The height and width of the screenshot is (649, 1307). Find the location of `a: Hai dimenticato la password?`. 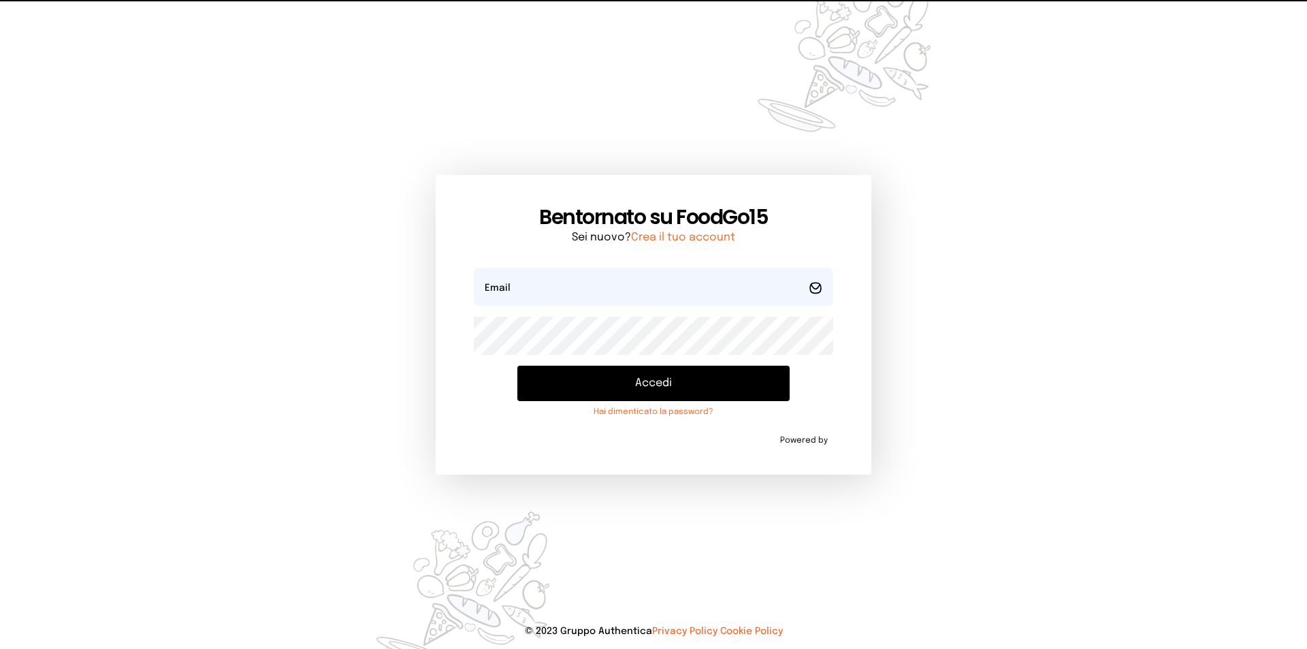

a: Hai dimenticato la password? is located at coordinates (654, 412).